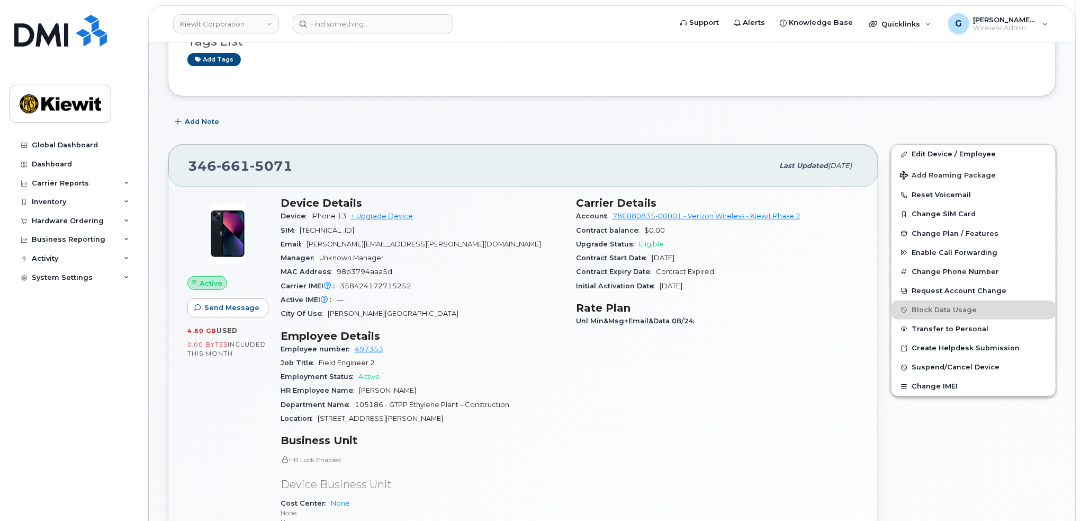 The width and height of the screenshot is (1081, 521). Describe the element at coordinates (422, 440) in the screenshot. I see `h3: Business Unit` at that location.